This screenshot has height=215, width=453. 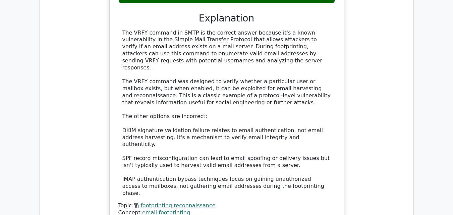 What do you see at coordinates (178, 205) in the screenshot?
I see `a: footprinting reconnaissance` at bounding box center [178, 205].